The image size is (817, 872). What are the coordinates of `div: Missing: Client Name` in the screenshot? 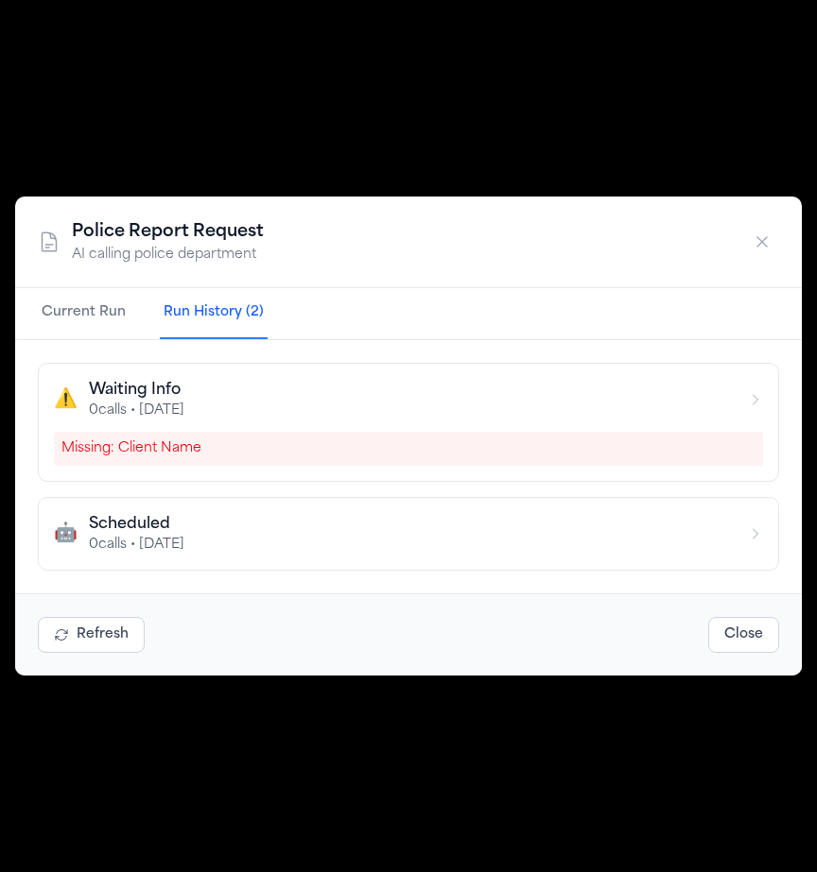 It's located at (408, 449).